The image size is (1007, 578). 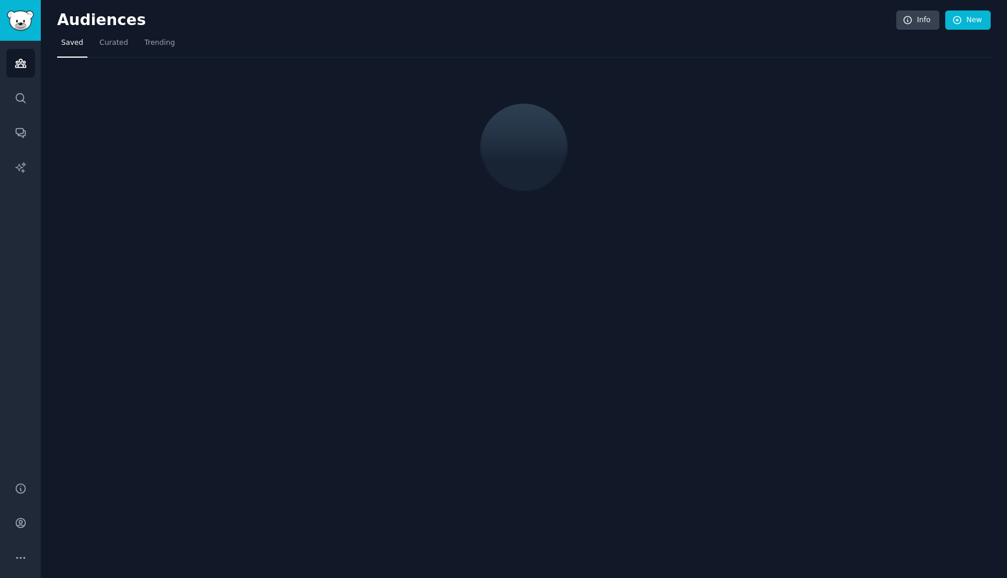 I want to click on a: Info, so click(x=918, y=20).